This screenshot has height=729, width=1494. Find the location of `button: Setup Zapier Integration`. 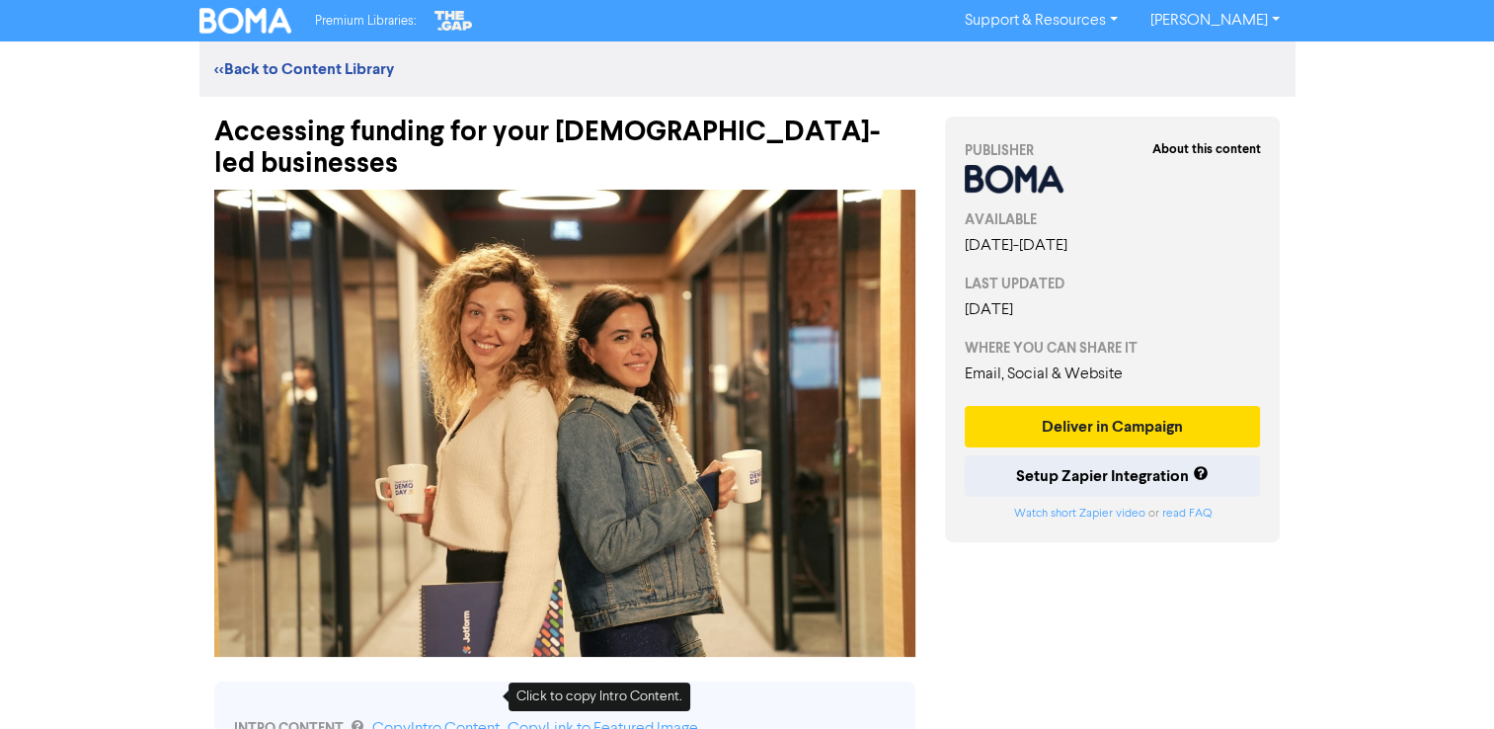

button: Setup Zapier Integration is located at coordinates (1113, 476).